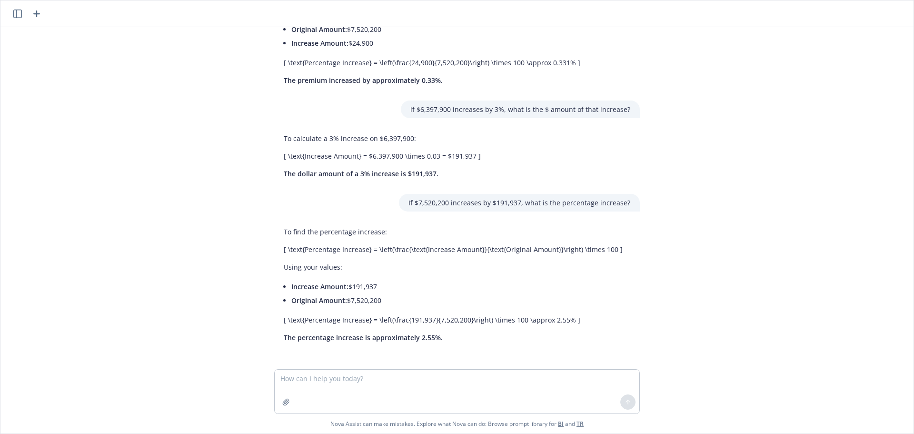 Image resolution: width=914 pixels, height=434 pixels. What do you see at coordinates (453, 320) in the screenshot?
I see `p: [ \text{Percentage Increase} = \left(\frac{191,937}{7,520,200}\right) \times 100 \approx 2.55% ]` at bounding box center [453, 320].